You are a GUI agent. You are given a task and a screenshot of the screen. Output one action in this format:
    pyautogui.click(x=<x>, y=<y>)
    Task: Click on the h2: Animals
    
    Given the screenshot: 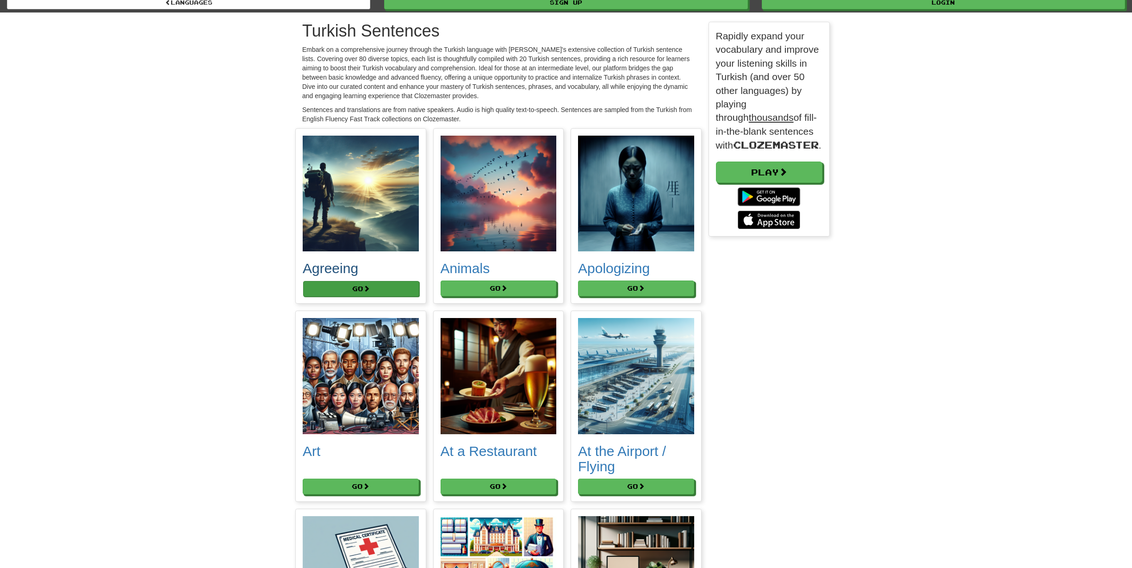 What is the action you would take?
    pyautogui.click(x=499, y=268)
    